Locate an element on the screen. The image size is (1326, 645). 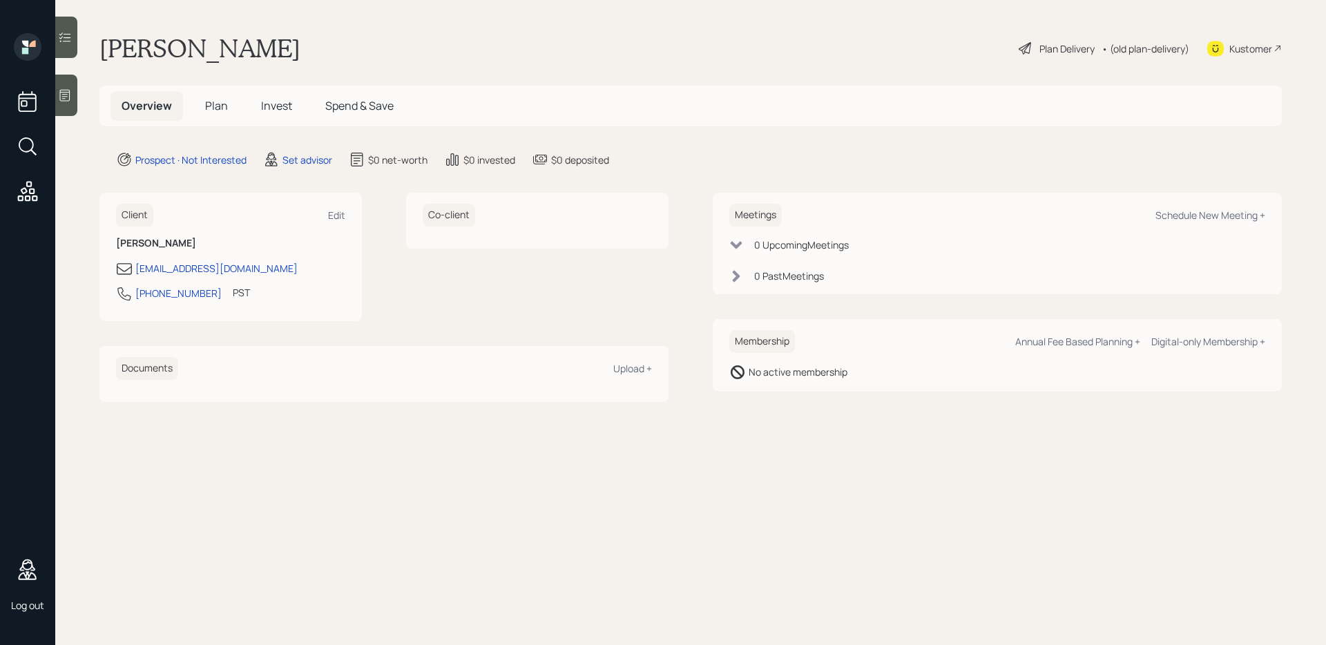
h6: Membership is located at coordinates (762, 341).